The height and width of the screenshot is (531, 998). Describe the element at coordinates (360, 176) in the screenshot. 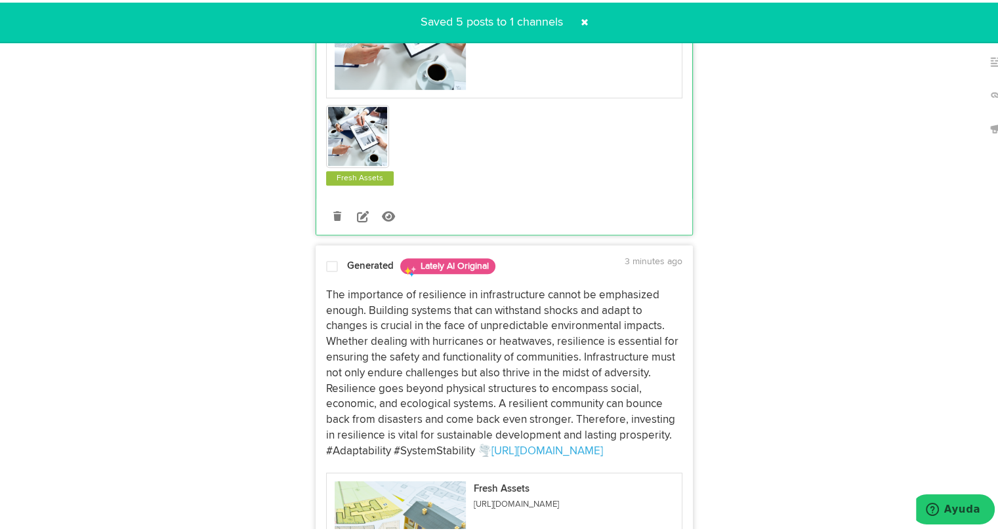

I see `a: Fresh Assets` at that location.